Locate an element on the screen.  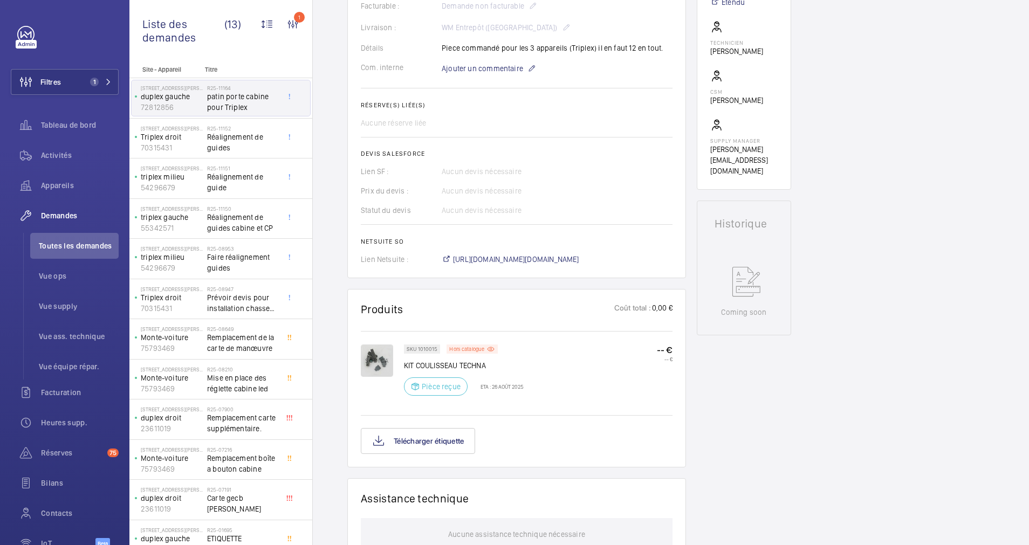
span: Liste des demandes is located at coordinates (183, 31).